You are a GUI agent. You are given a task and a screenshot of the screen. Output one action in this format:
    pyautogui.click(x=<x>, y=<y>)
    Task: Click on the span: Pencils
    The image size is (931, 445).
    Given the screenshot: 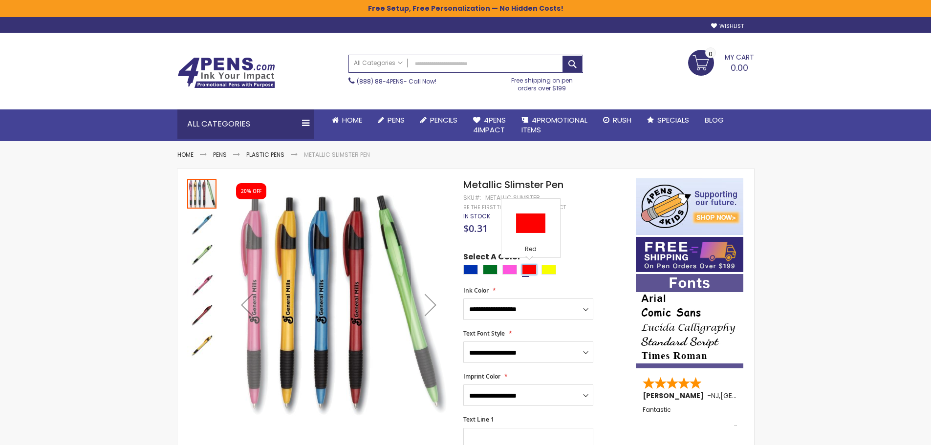 What is the action you would take?
    pyautogui.click(x=444, y=120)
    